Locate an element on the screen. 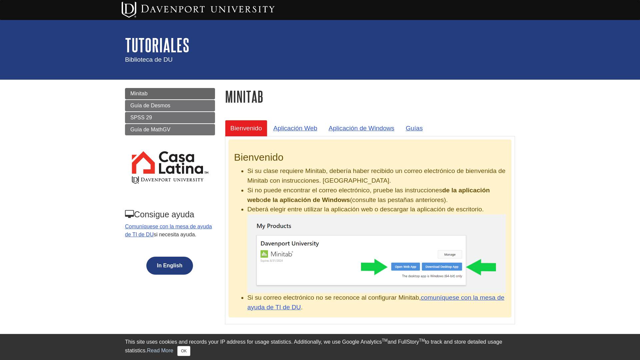  a: Tutoriales is located at coordinates (157, 45).